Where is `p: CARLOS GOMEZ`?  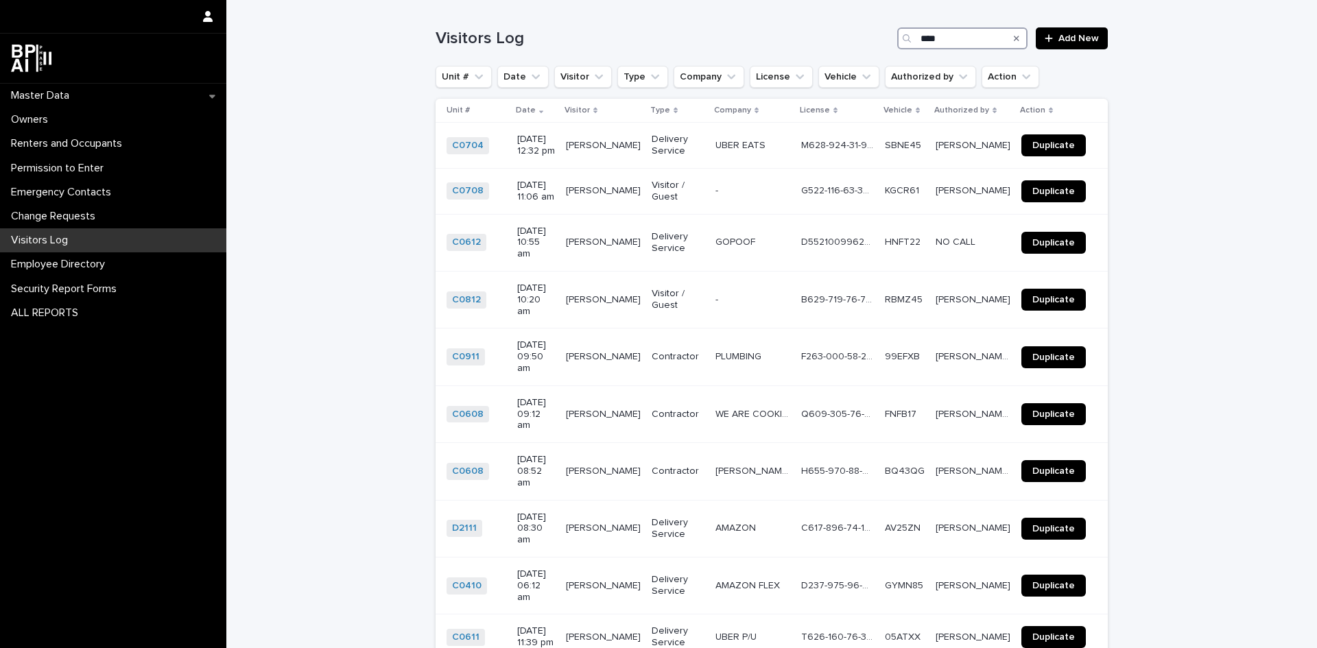
p: CARLOS GOMEZ is located at coordinates (604, 189).